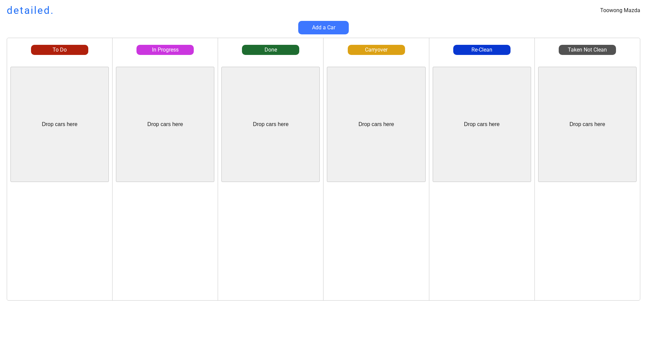  What do you see at coordinates (377, 50) in the screenshot?
I see `div: Carryover` at bounding box center [377, 50].